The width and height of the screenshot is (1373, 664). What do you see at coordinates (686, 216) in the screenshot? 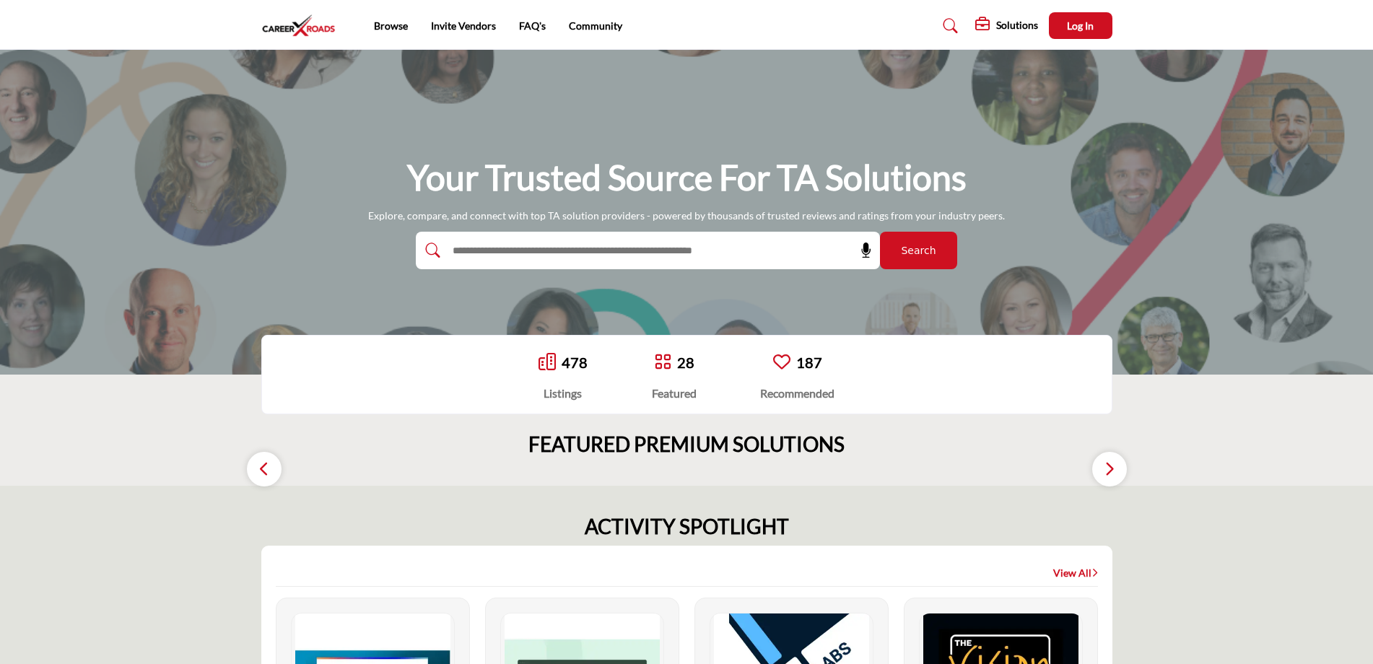
I see `p: Explore, compare, and connect with top TA solution providers - powered by thousands of trusted re...` at bounding box center [686, 216].